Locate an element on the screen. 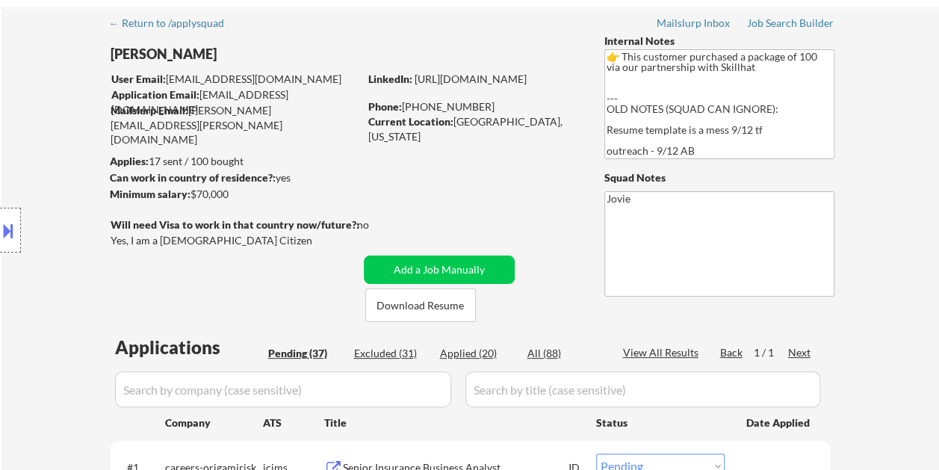 The image size is (939, 470). strong: LinkedIn: is located at coordinates (390, 78).